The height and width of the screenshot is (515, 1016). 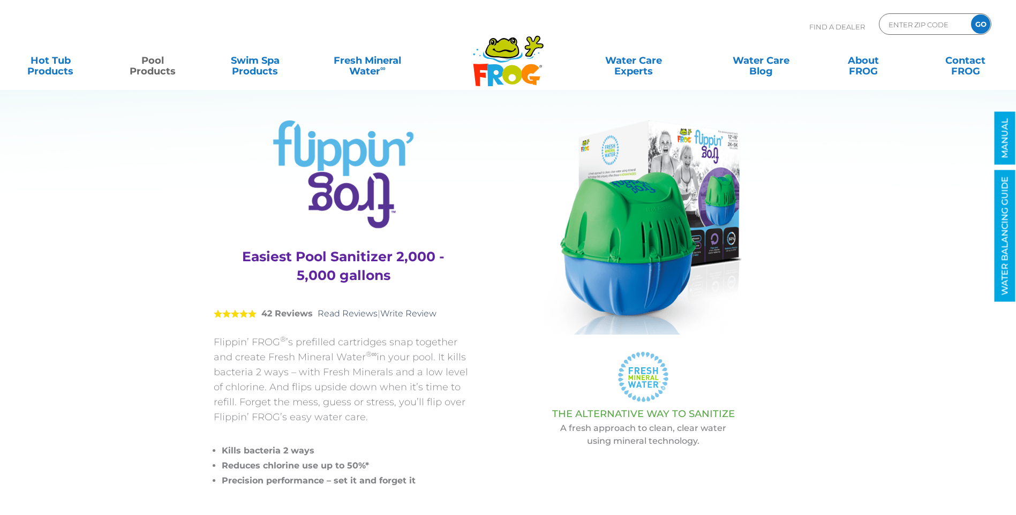 What do you see at coordinates (634, 61) in the screenshot?
I see `a: Water CareExperts` at bounding box center [634, 61].